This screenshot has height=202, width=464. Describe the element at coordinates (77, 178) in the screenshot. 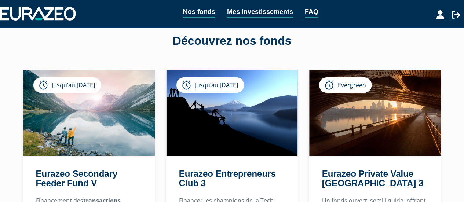

I see `a: Eurazeo Secondary Feeder Fund V` at that location.